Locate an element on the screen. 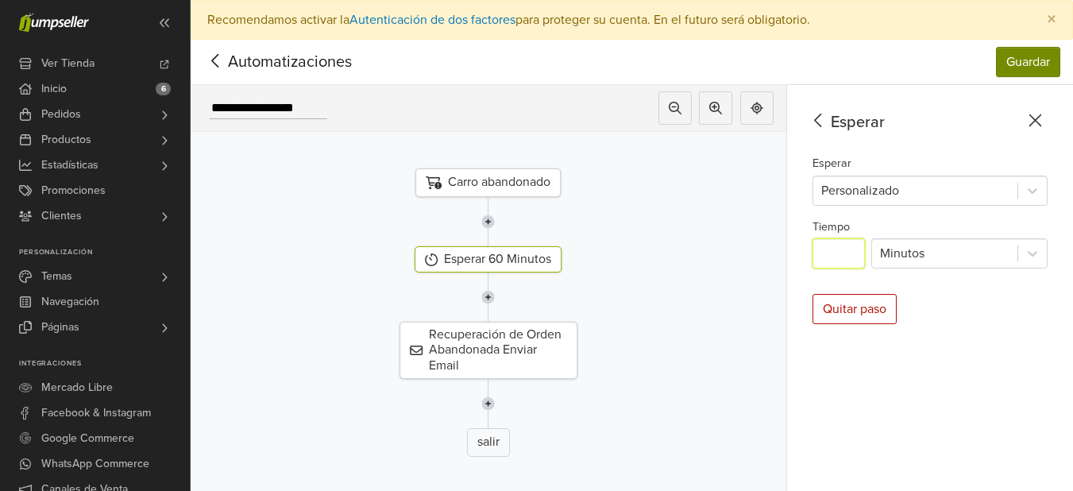  span: Productos is located at coordinates (66, 140).